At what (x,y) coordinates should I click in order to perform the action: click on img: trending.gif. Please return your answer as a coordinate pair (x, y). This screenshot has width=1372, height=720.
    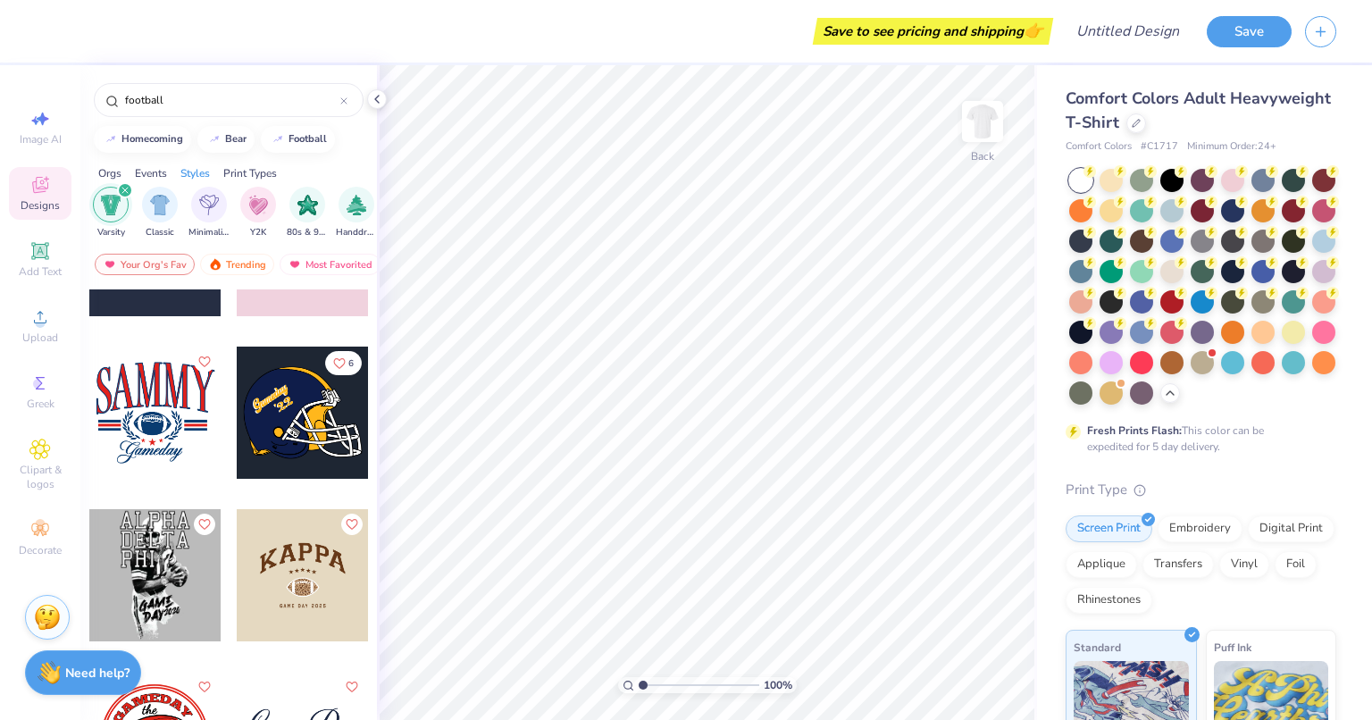
    Looking at the image, I should click on (215, 264).